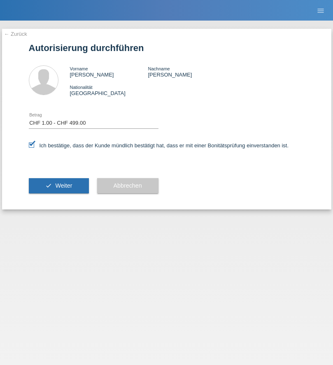 Image resolution: width=333 pixels, height=365 pixels. What do you see at coordinates (59, 186) in the screenshot?
I see `button: check Weiter` at bounding box center [59, 186].